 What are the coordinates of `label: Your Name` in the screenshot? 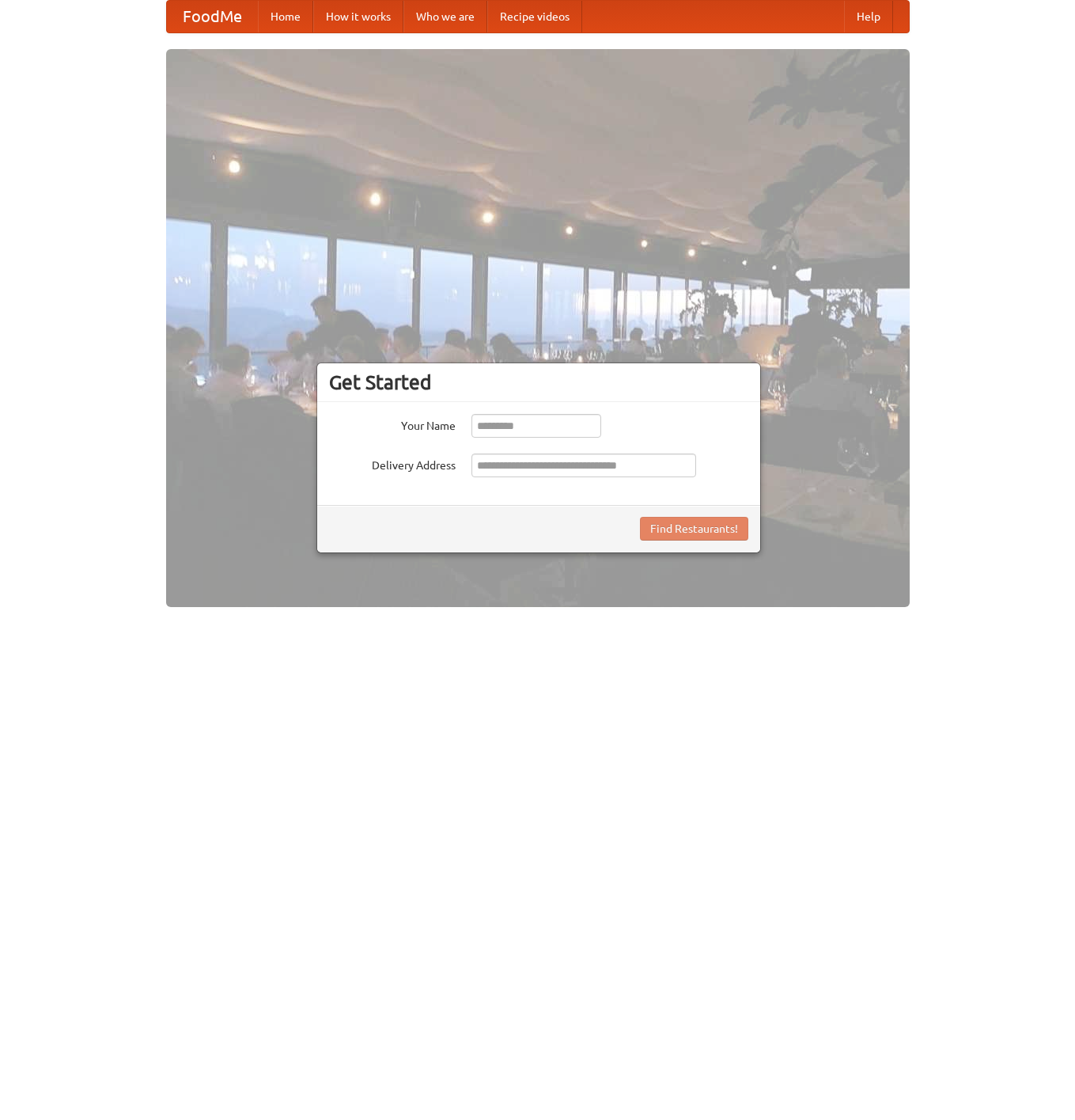 It's located at (392, 423).